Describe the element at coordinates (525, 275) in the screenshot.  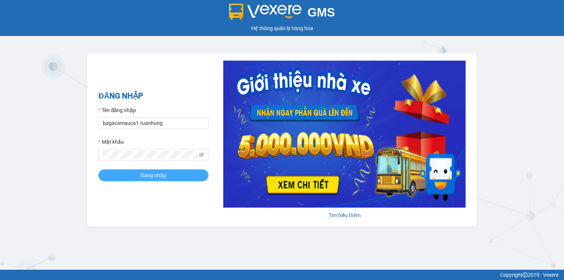
I see `span: copyright` at that location.